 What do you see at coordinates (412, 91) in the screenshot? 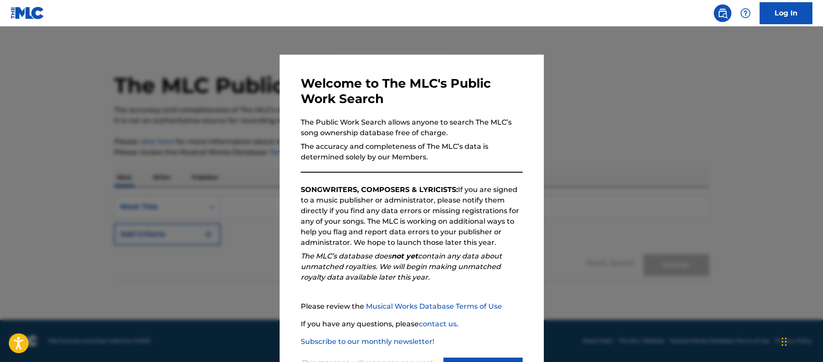
I see `h3: Welcome to The MLC's Public Work Search` at bounding box center [412, 91].